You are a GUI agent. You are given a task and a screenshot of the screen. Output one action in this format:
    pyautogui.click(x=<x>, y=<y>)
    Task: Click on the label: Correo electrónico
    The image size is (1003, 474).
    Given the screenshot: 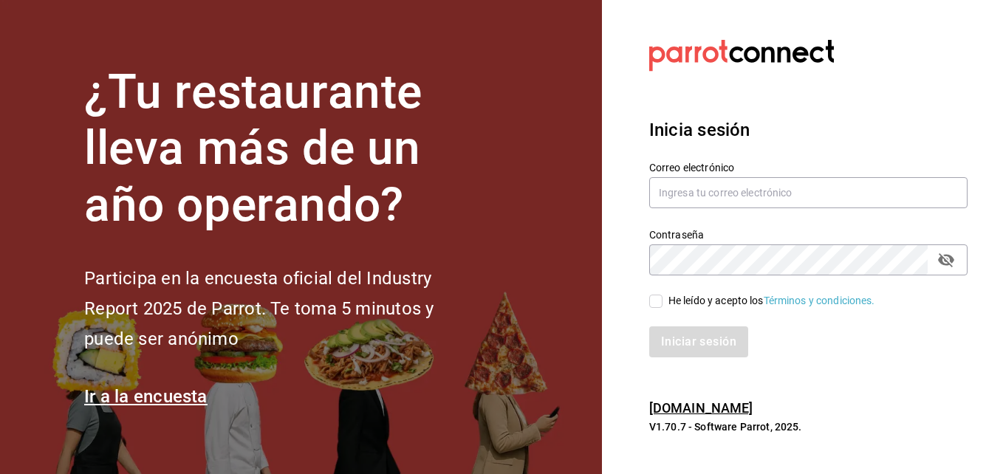 What is the action you would take?
    pyautogui.click(x=808, y=167)
    